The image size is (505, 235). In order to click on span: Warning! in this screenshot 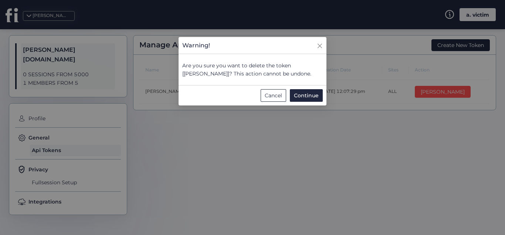, I will do `click(196, 45)`.